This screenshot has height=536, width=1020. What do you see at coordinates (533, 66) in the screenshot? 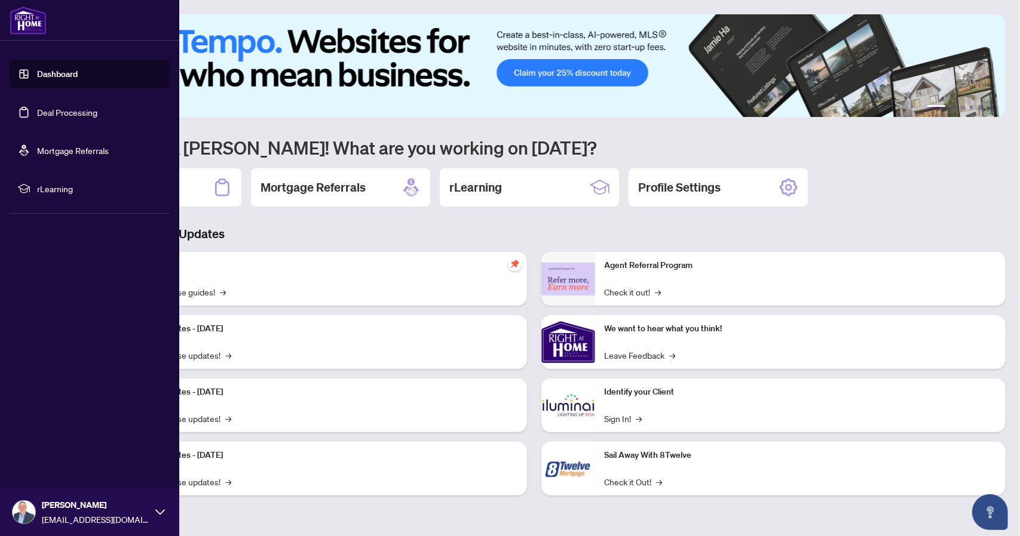
I see `img: Slide 0` at bounding box center [533, 66].